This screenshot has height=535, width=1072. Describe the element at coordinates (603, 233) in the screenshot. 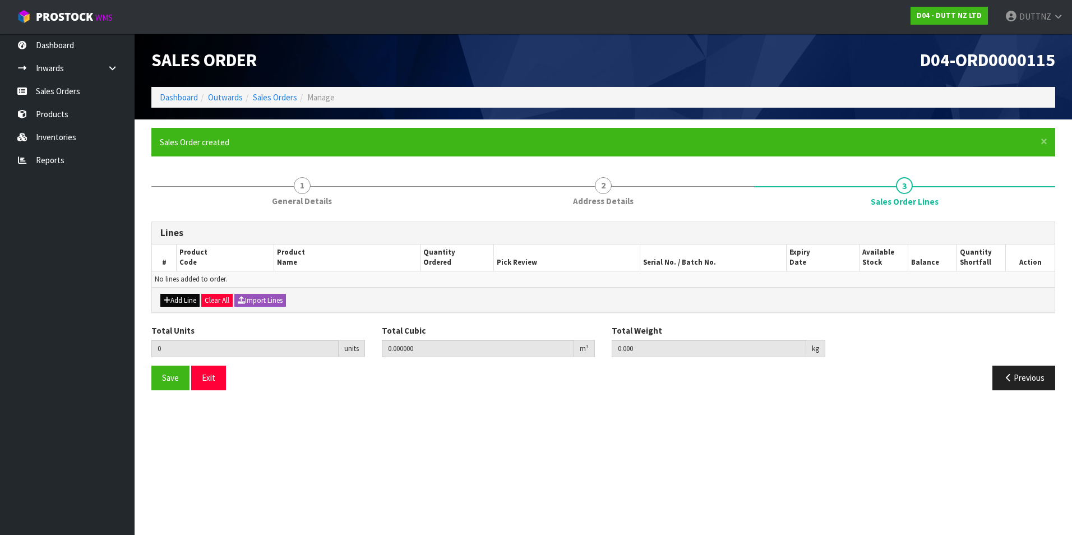

I see `h3: Lines` at that location.